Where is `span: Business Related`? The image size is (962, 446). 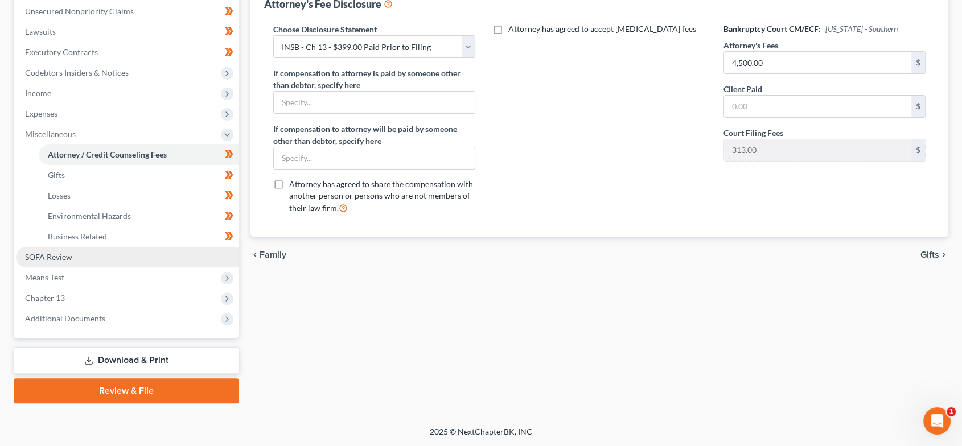
span: Business Related is located at coordinates (77, 236).